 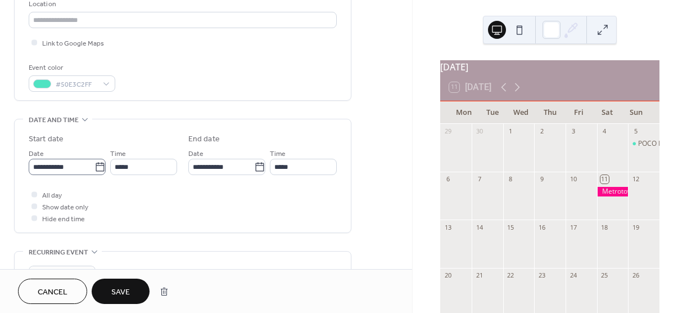 What do you see at coordinates (463, 112) in the screenshot?
I see `div: Mon` at bounding box center [463, 112].